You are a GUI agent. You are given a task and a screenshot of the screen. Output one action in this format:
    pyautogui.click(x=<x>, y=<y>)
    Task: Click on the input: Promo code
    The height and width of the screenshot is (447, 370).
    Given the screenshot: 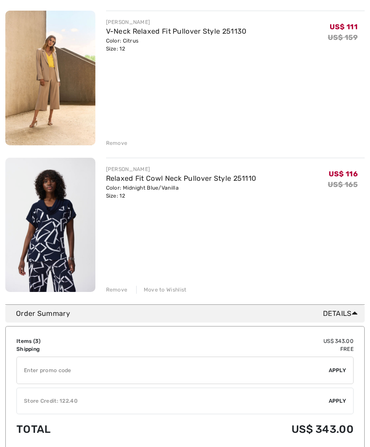 What is the action you would take?
    pyautogui.click(x=172, y=370)
    